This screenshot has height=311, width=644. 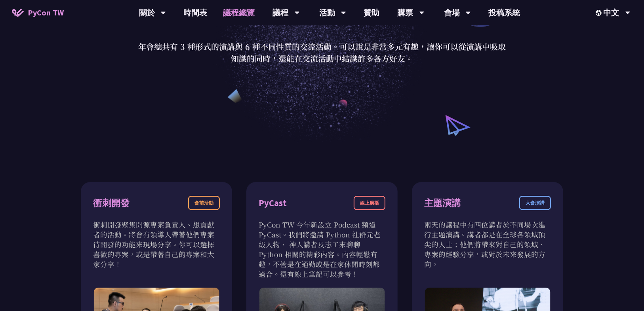 What do you see at coordinates (487, 244) in the screenshot?
I see `p: 兩天的議程中有四位講者於不同場次進行主題演講。講者都是在全球各領域頂尖的人士；他們將帶來對自己的領域、專案的經驗分享，或對於未來發展的方向。` at bounding box center [487, 244].